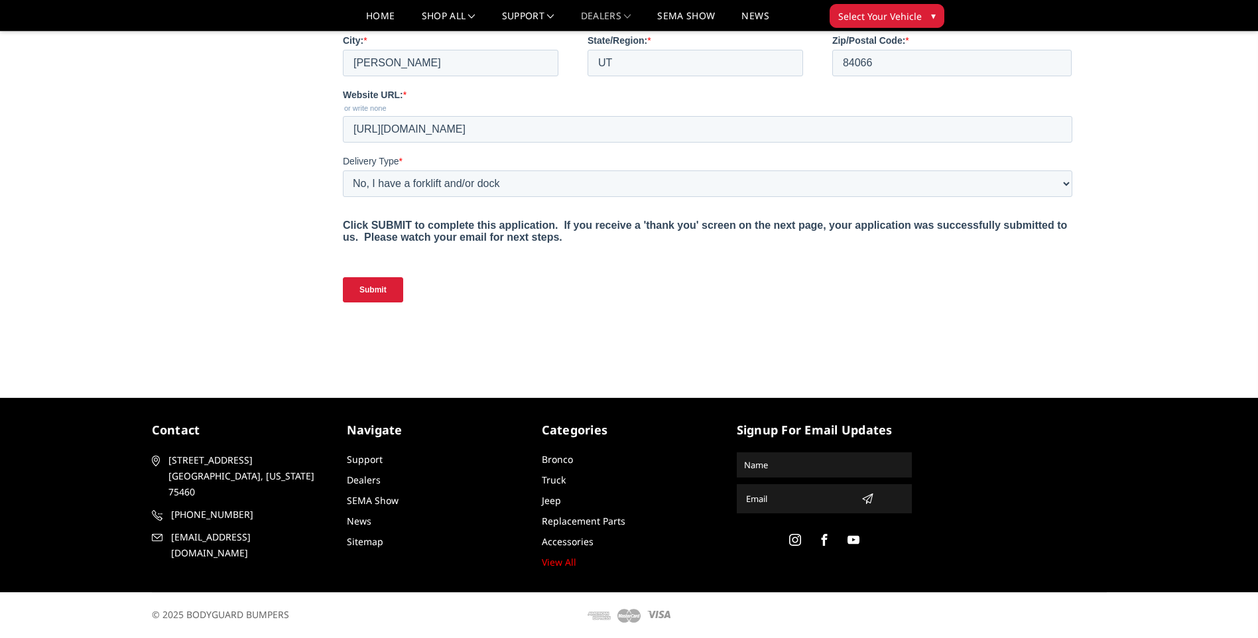 This screenshot has width=1258, height=638. I want to click on strong: Last Name (Primary Sales):, so click(304, 410).